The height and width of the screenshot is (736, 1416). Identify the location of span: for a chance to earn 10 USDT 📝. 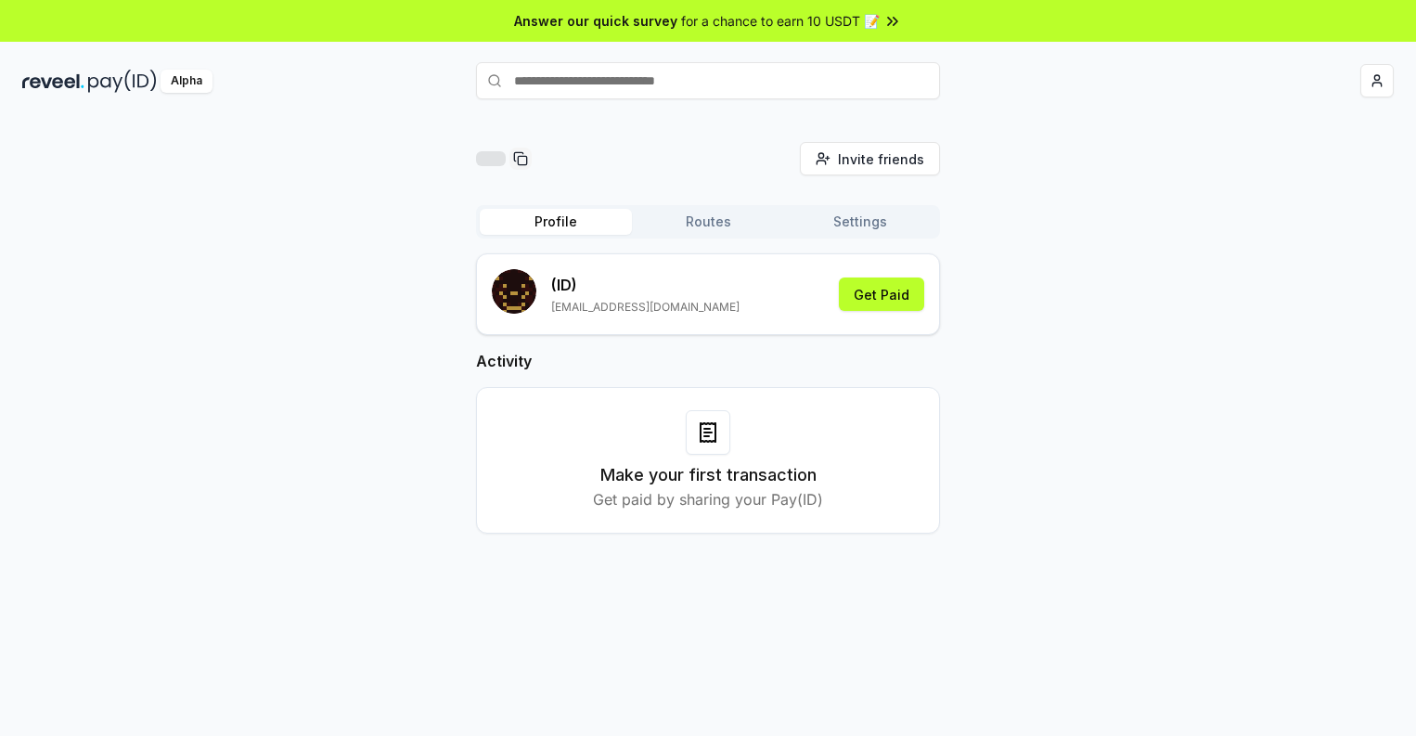
(781, 20).